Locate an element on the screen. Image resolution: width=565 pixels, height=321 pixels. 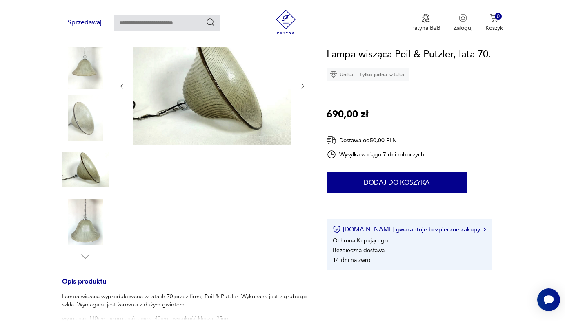
button: Zaloguj is located at coordinates (463, 23).